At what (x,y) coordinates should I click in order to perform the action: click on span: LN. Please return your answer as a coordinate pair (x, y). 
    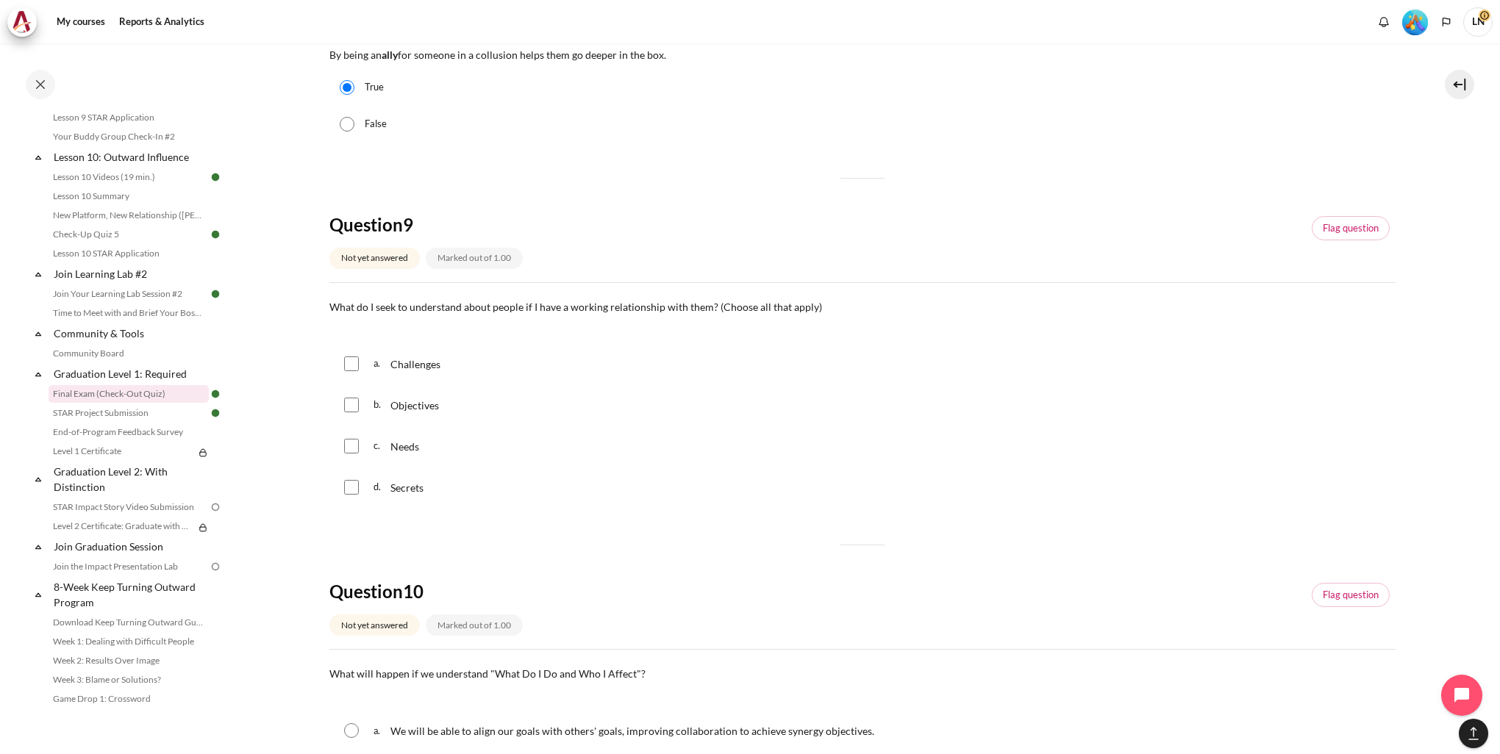
    Looking at the image, I should click on (1478, 22).